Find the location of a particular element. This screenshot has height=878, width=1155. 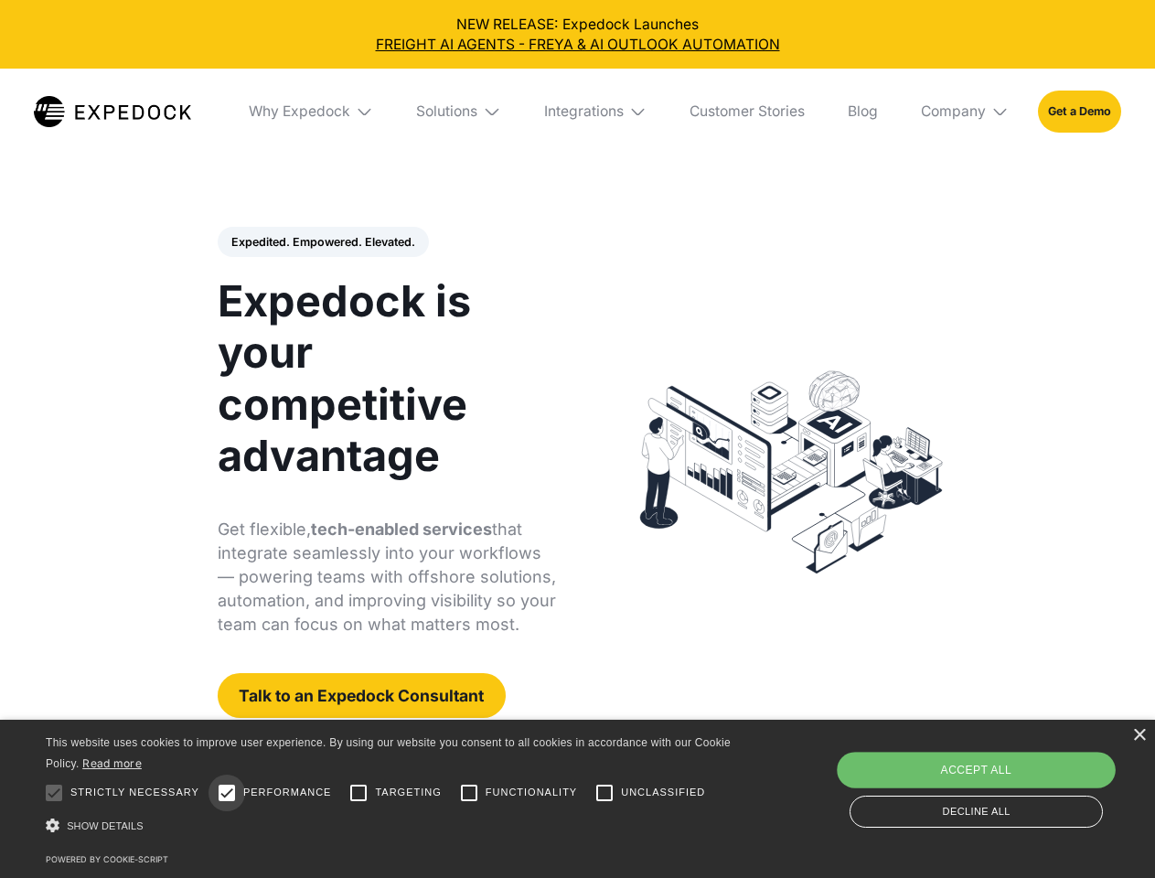

a: Get a Demo is located at coordinates (1079, 111).